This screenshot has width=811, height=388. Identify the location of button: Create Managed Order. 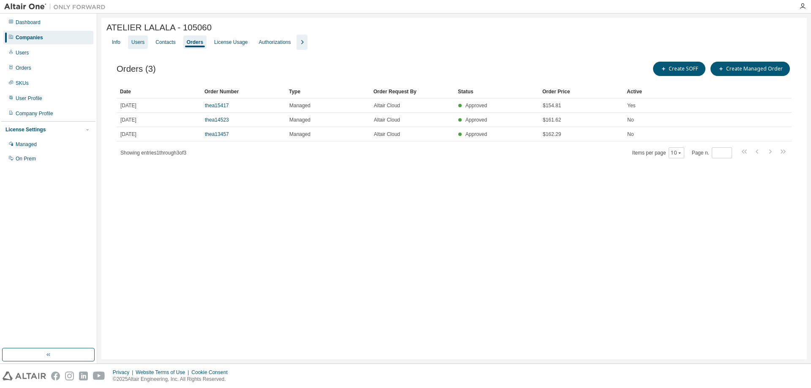
(751, 69).